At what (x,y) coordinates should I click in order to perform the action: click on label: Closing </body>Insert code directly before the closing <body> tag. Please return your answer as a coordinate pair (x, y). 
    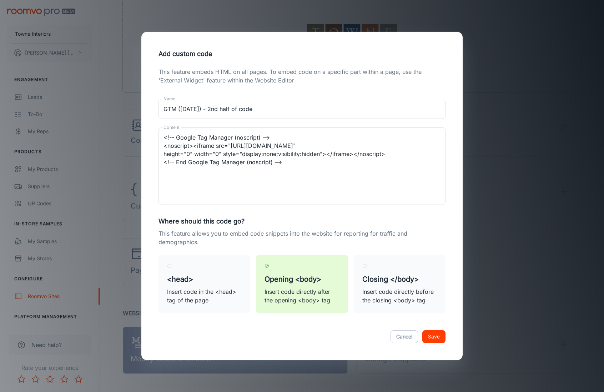
    Looking at the image, I should click on (399, 284).